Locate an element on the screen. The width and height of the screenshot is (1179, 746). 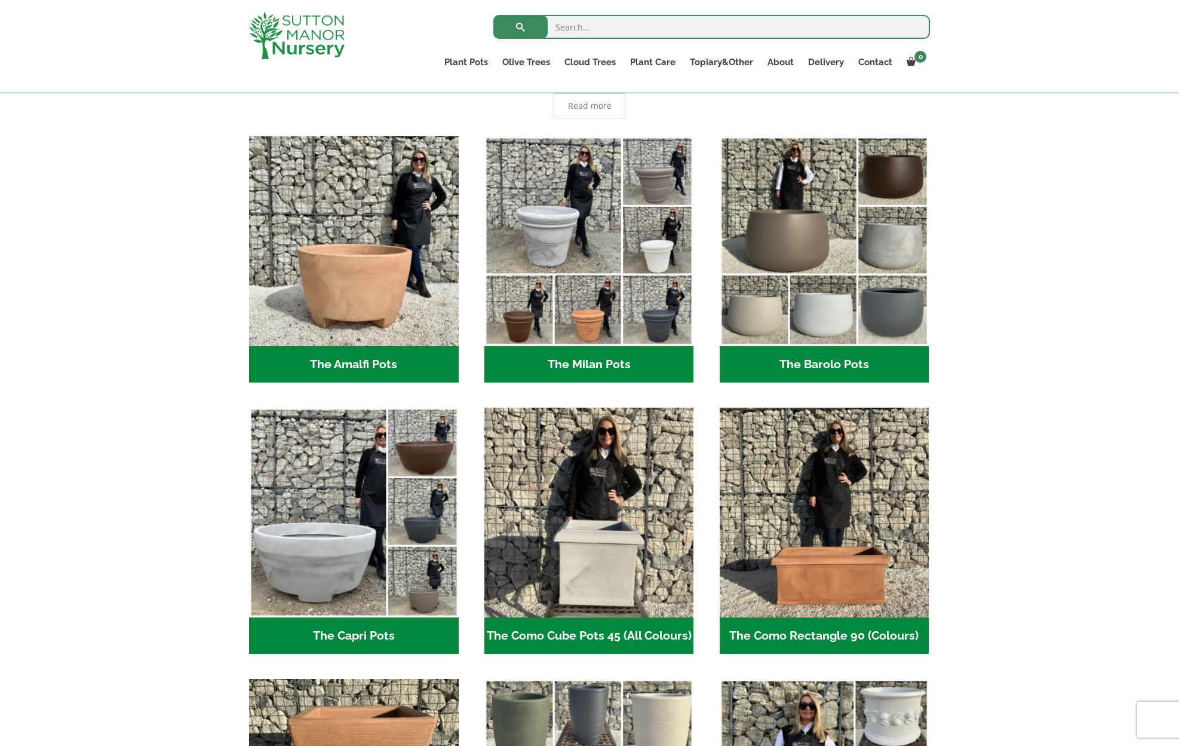
img: The Como Cube Pots 45 (All Colours) is located at coordinates (589, 512).